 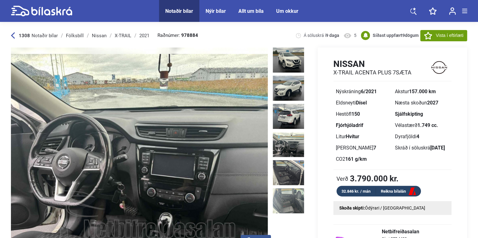 I want to click on img: user-login.svg, so click(x=452, y=11).